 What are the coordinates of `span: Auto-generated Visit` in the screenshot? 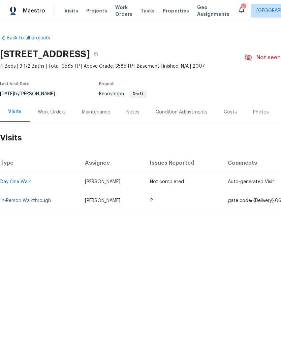 It's located at (251, 182).